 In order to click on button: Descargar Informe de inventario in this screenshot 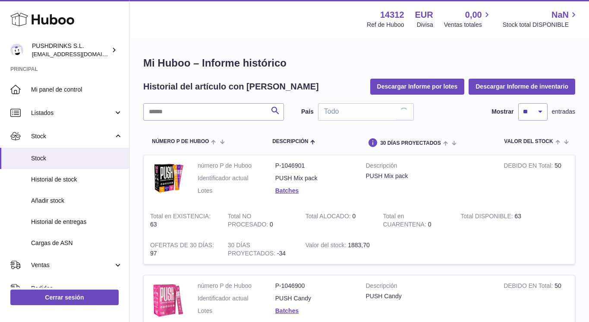, I will do `click(522, 86)`.